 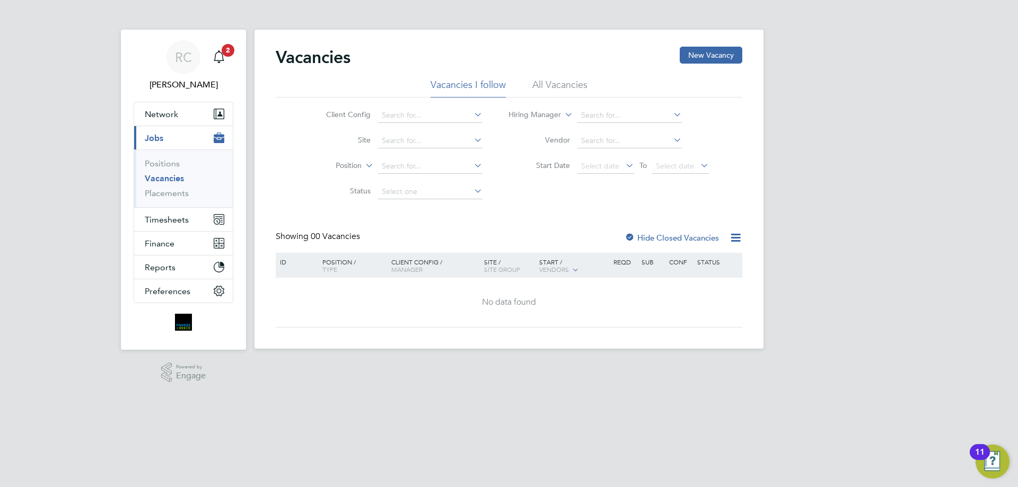 What do you see at coordinates (509, 266) in the screenshot?
I see `div: Site /` at bounding box center [509, 266].